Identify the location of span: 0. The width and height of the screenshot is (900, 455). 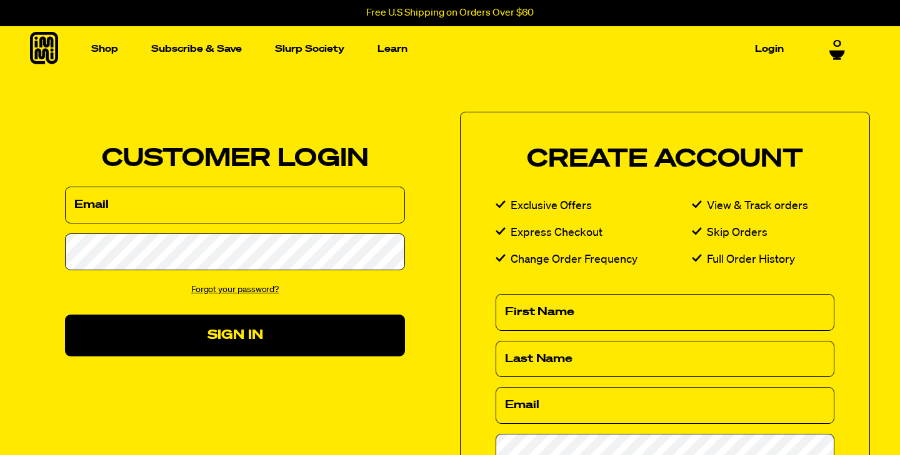
(837, 44).